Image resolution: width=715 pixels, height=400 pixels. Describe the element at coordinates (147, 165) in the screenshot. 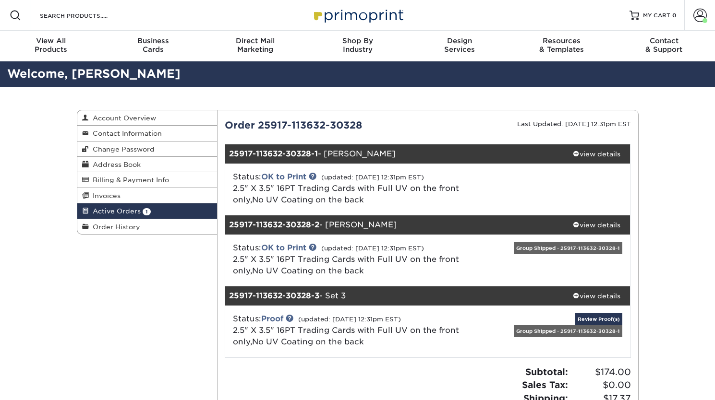

I see `a: Address Book` at that location.